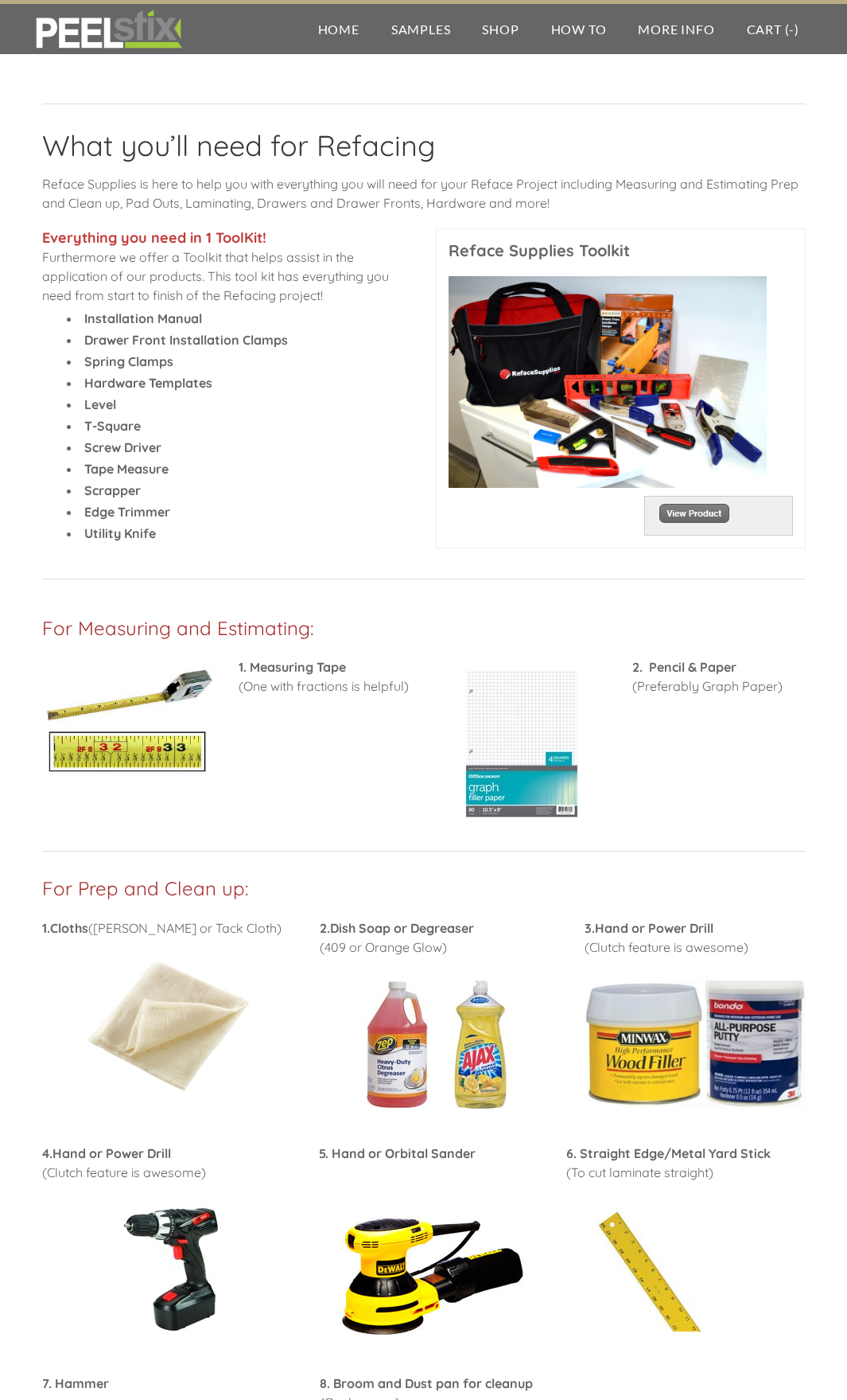 This screenshot has height=1400, width=847. Describe the element at coordinates (145, 888) in the screenshot. I see `font: For Prep and Clean up:` at that location.